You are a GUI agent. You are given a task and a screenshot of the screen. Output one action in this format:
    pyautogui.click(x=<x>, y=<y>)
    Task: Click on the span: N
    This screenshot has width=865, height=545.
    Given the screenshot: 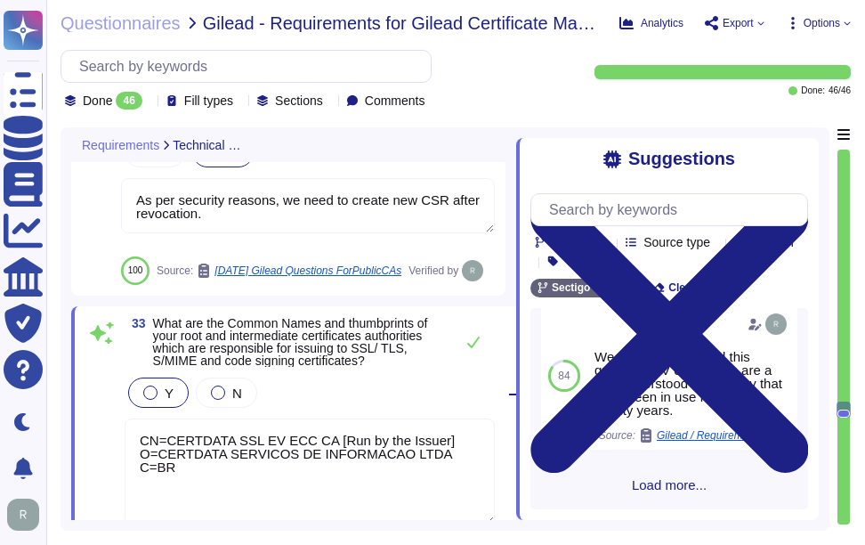 What is the action you would take?
    pyautogui.click(x=237, y=392)
    